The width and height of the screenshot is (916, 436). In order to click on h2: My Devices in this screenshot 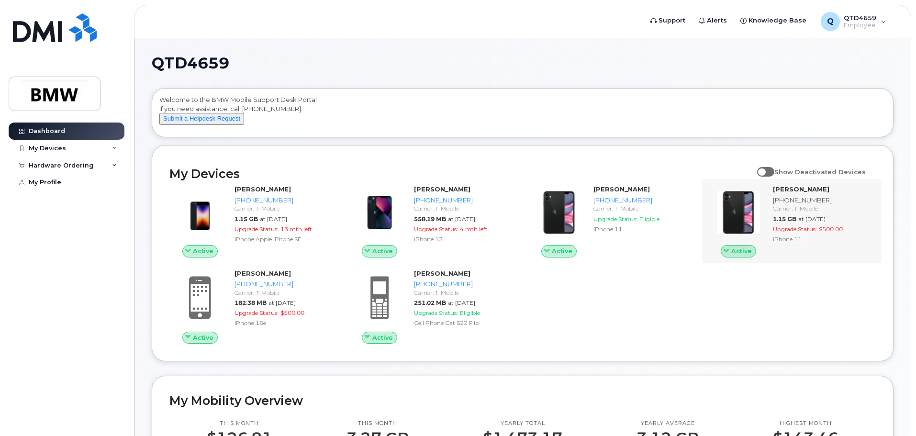, I will do `click(461, 174)`.